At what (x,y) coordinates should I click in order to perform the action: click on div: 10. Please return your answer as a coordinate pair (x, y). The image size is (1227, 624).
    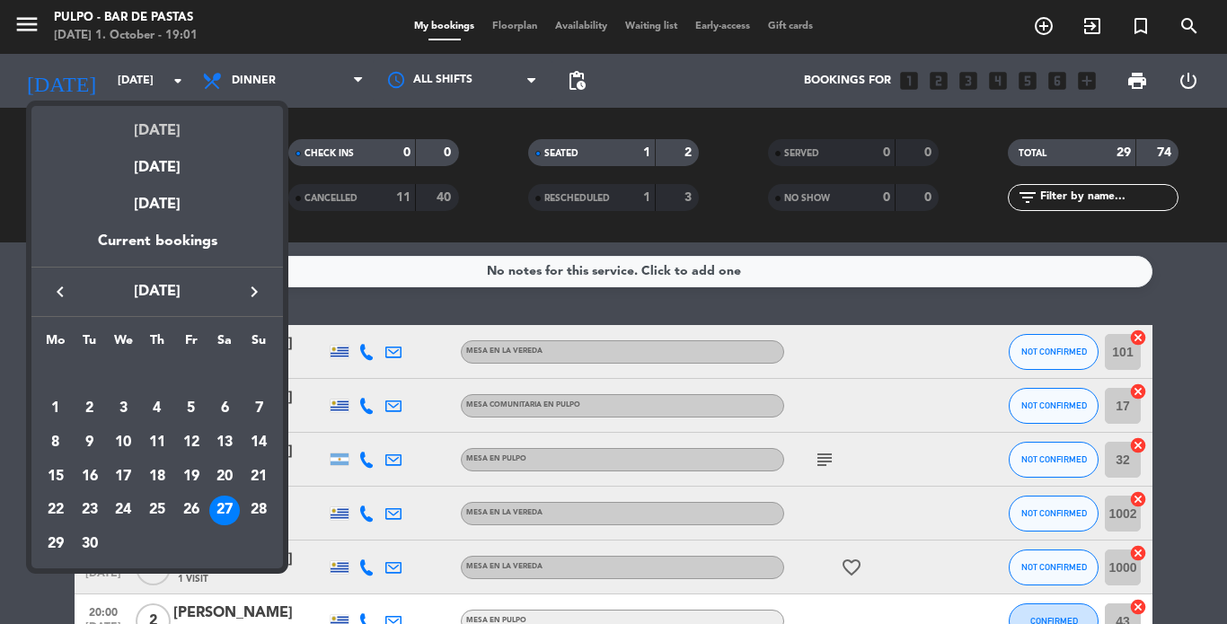
    Looking at the image, I should click on (123, 443).